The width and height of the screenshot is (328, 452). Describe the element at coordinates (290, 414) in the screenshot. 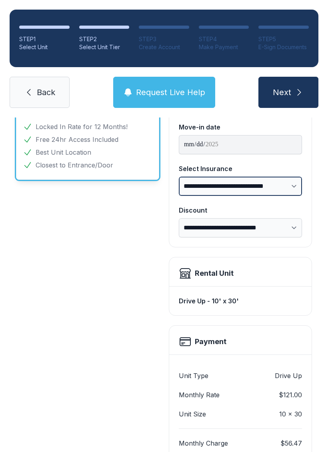

I see `dd: 10 x 30` at that location.